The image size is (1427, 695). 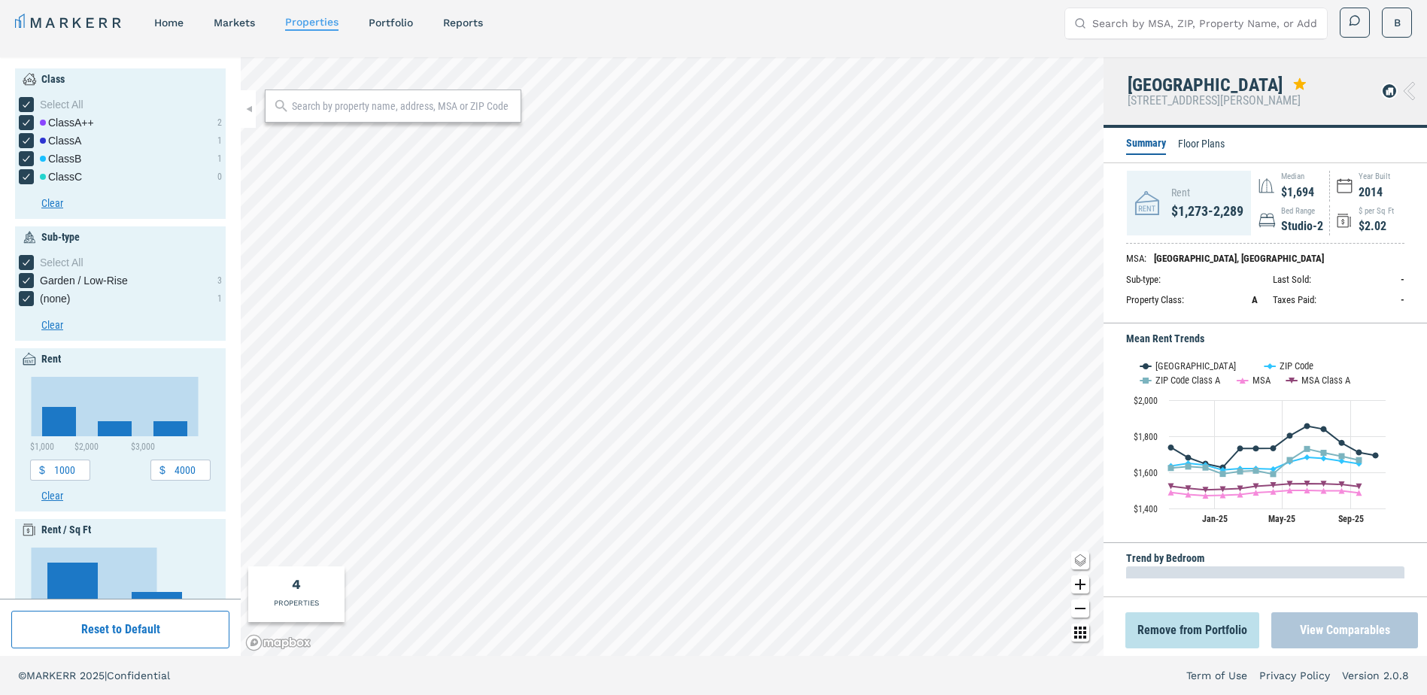 What do you see at coordinates (1324, 453) in the screenshot?
I see `path: Monday, 14 Jul, 20:00, 1,708.41. ZIP Code Class A.` at bounding box center [1324, 453].